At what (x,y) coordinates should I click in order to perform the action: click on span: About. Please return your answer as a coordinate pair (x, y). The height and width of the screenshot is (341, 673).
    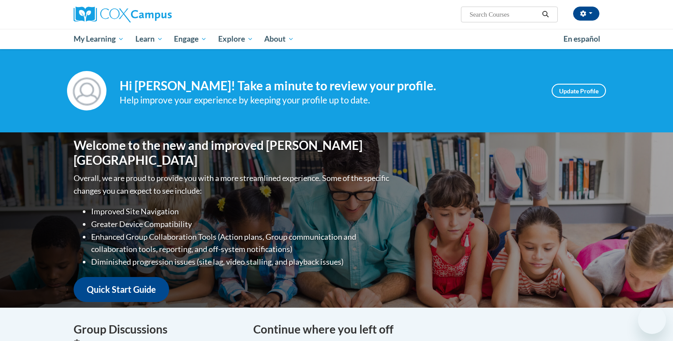
    Looking at the image, I should click on (279, 39).